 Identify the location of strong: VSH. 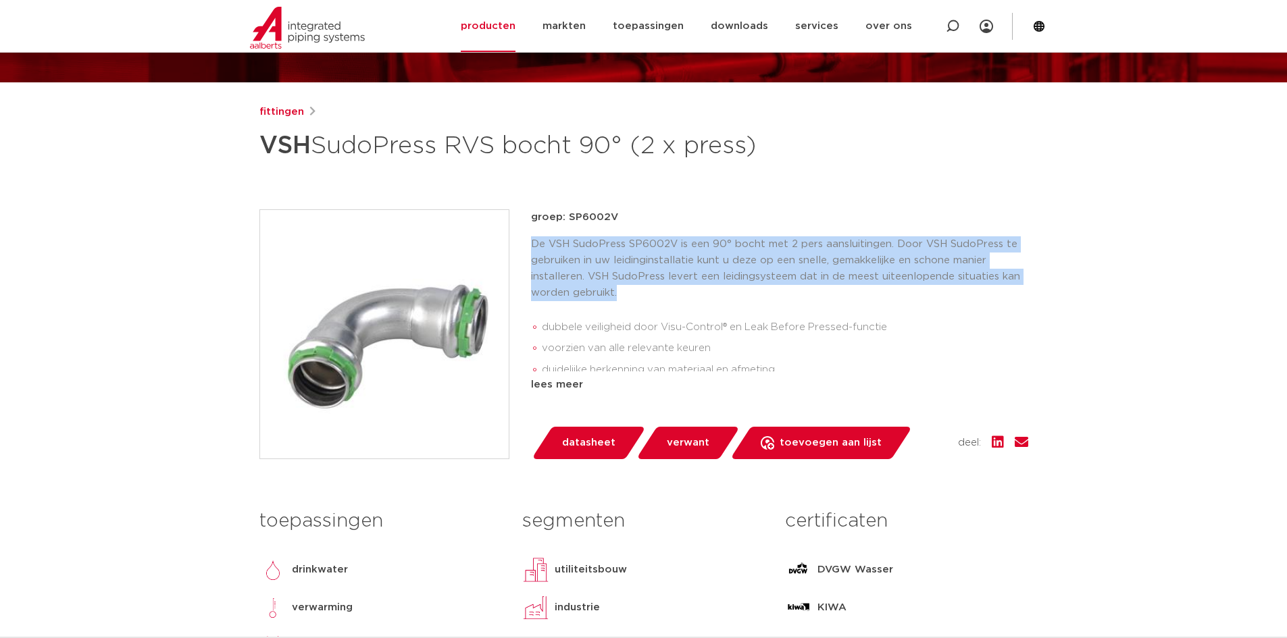
(285, 146).